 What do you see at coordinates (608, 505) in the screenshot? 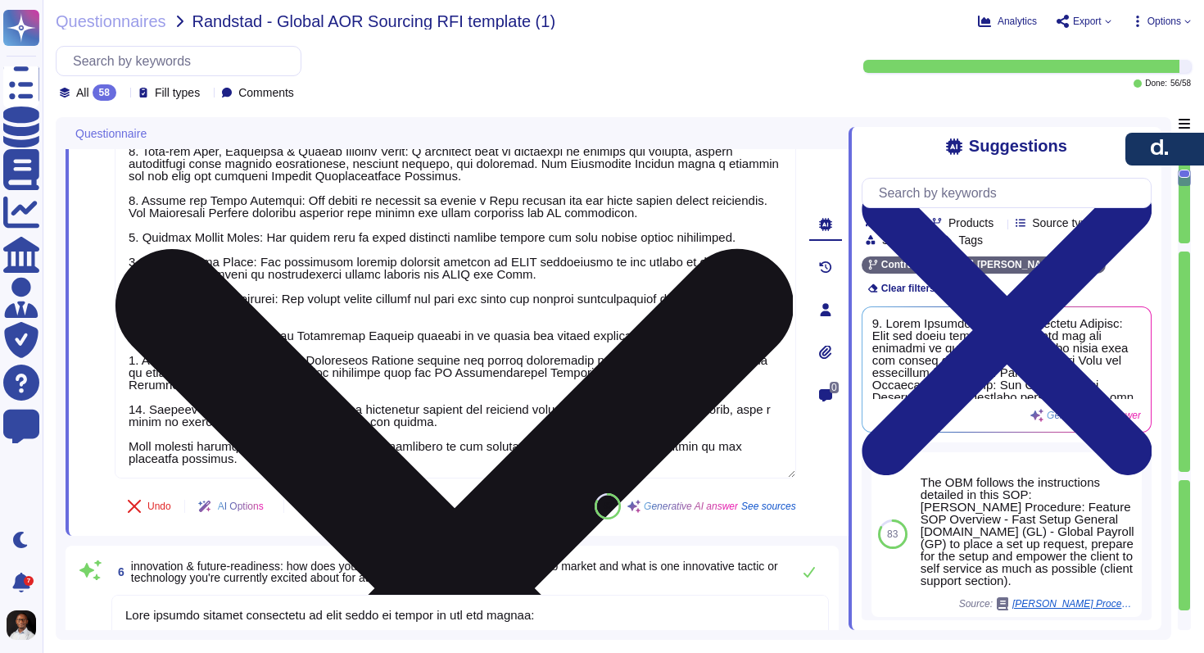
I see `span: 82` at bounding box center [608, 505].